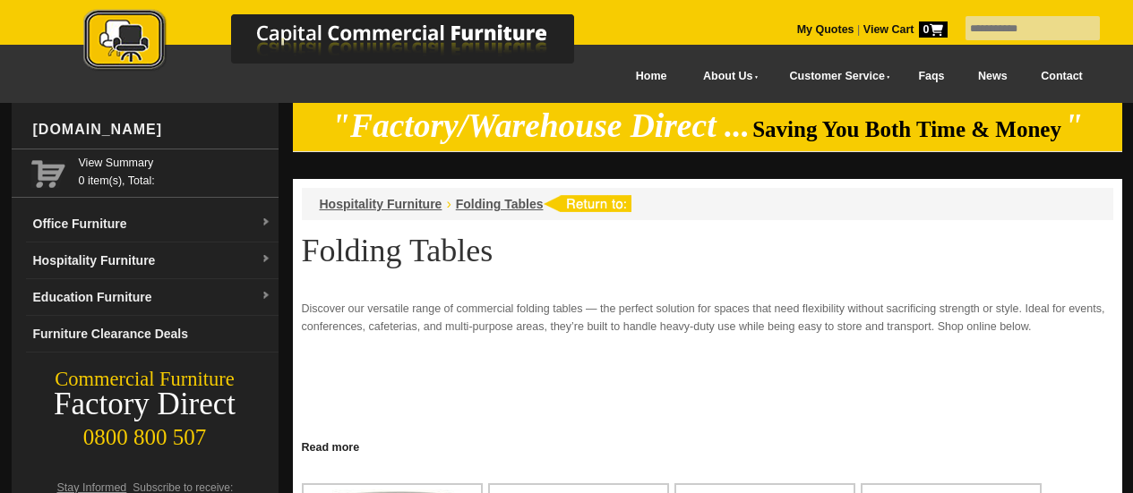  I want to click on img: return to, so click(587, 203).